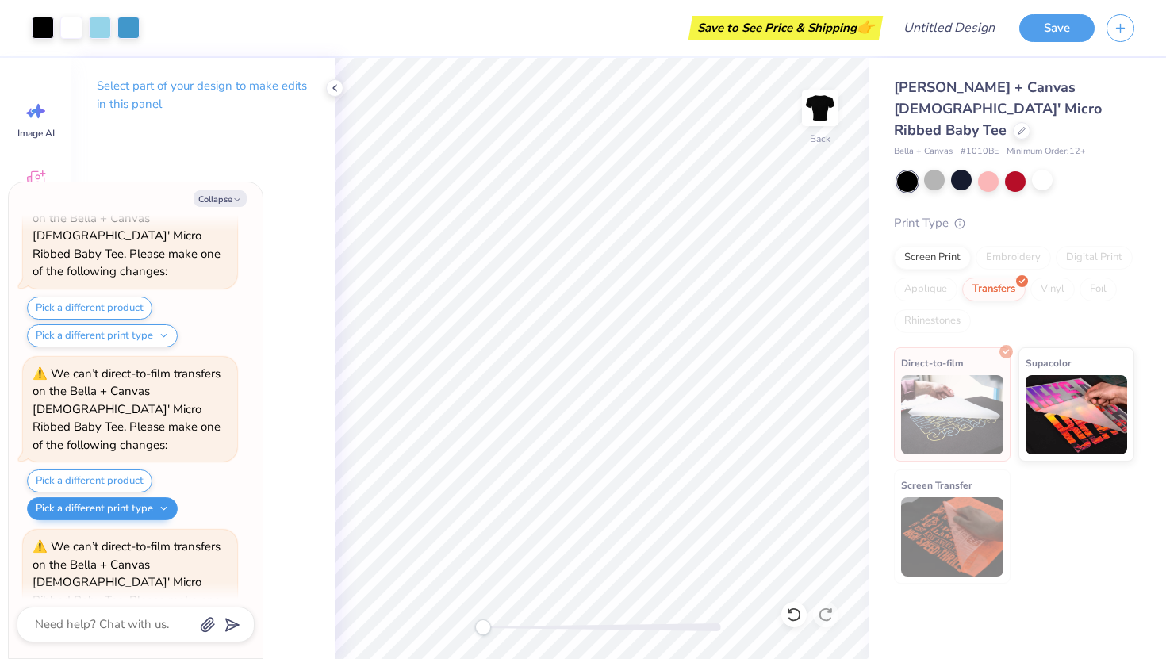 Image resolution: width=1166 pixels, height=659 pixels. I want to click on span: # 1010BE, so click(980, 151).